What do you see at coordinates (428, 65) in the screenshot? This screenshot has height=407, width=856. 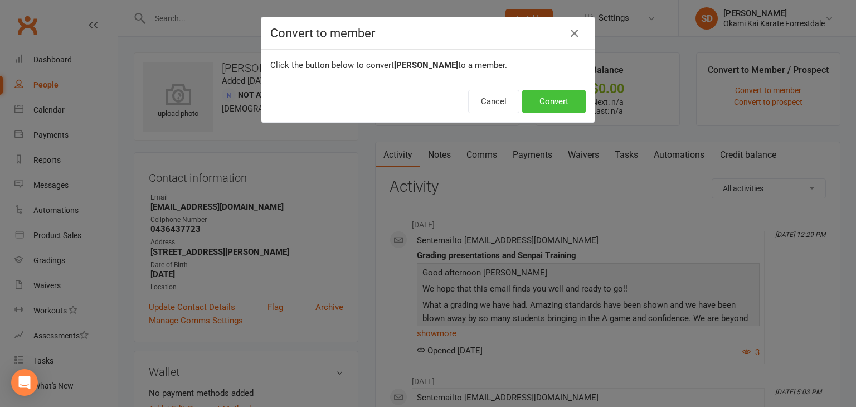 I see `div: Click the button below to convert to a member.` at bounding box center [428, 65].